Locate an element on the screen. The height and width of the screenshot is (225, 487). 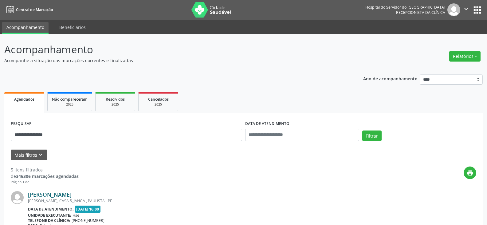
strong: 346306 marcações agendadas is located at coordinates (47, 176).